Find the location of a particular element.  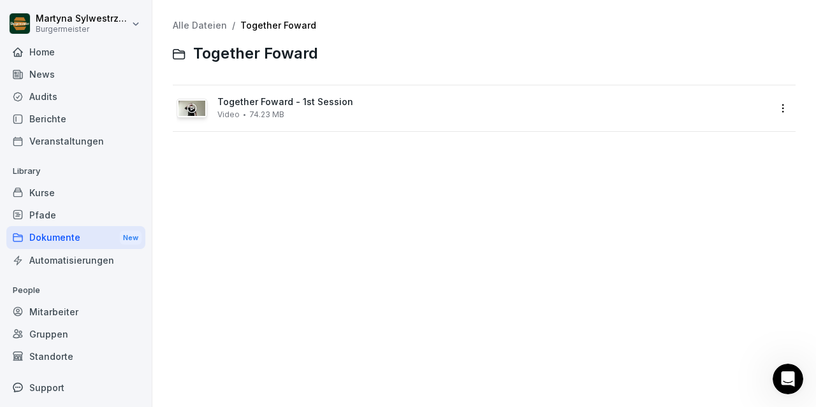

div: Support is located at coordinates (76, 388).